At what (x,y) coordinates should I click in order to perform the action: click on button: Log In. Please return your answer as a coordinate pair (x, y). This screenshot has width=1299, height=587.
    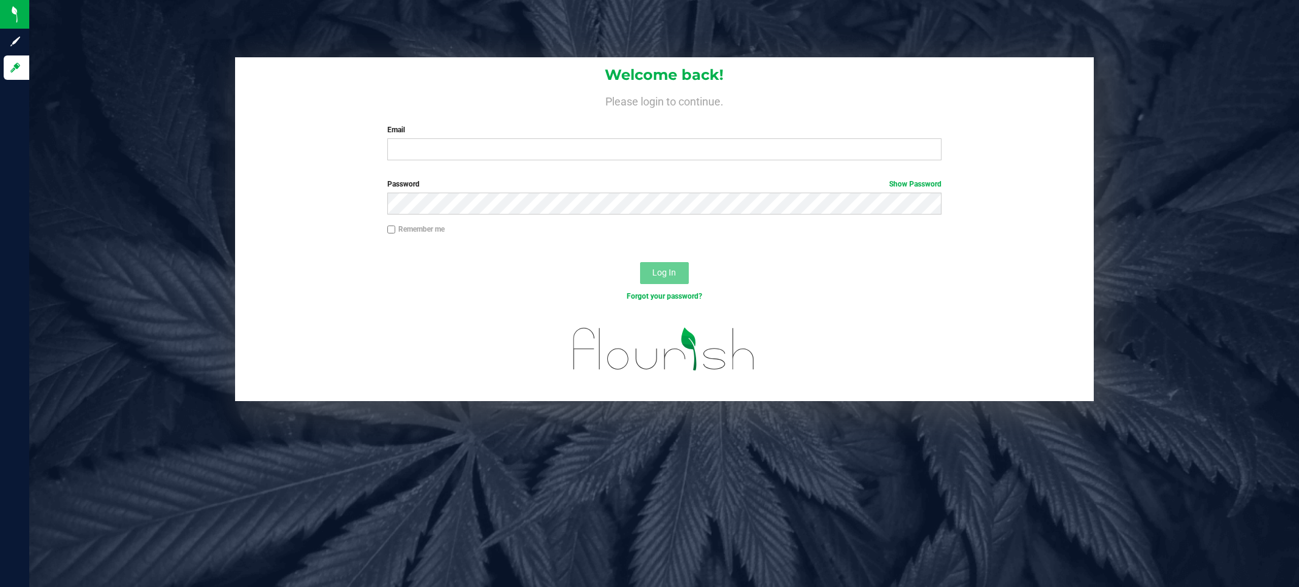
    Looking at the image, I should click on (665, 273).